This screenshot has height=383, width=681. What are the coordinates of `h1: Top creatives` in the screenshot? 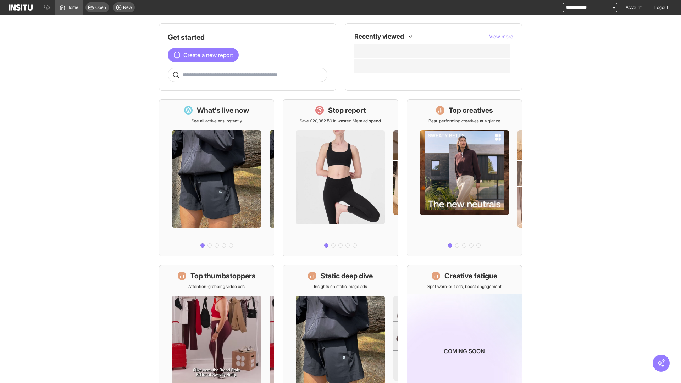 It's located at (471, 110).